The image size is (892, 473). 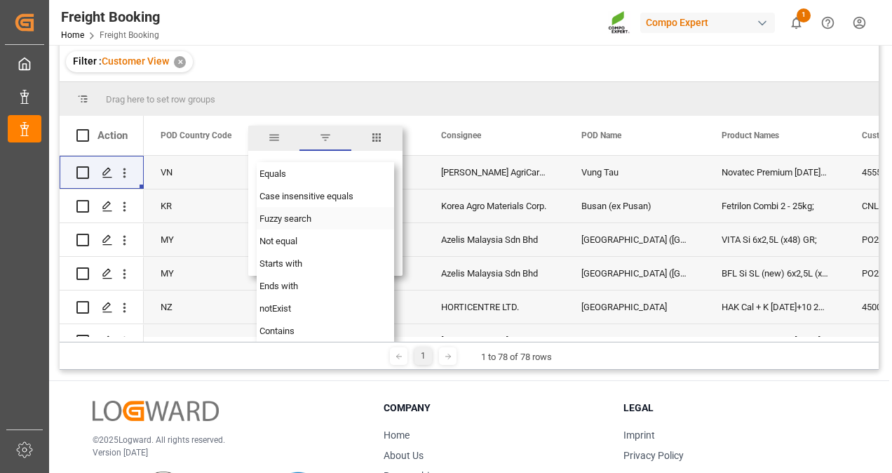 What do you see at coordinates (377, 138) in the screenshot?
I see `span: columns` at bounding box center [377, 138].